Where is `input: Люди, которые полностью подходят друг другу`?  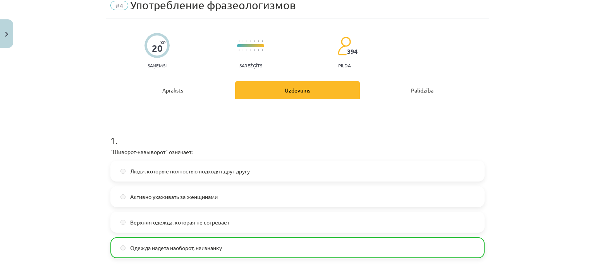
input: Люди, которые полностью подходят друг другу is located at coordinates (123, 171).